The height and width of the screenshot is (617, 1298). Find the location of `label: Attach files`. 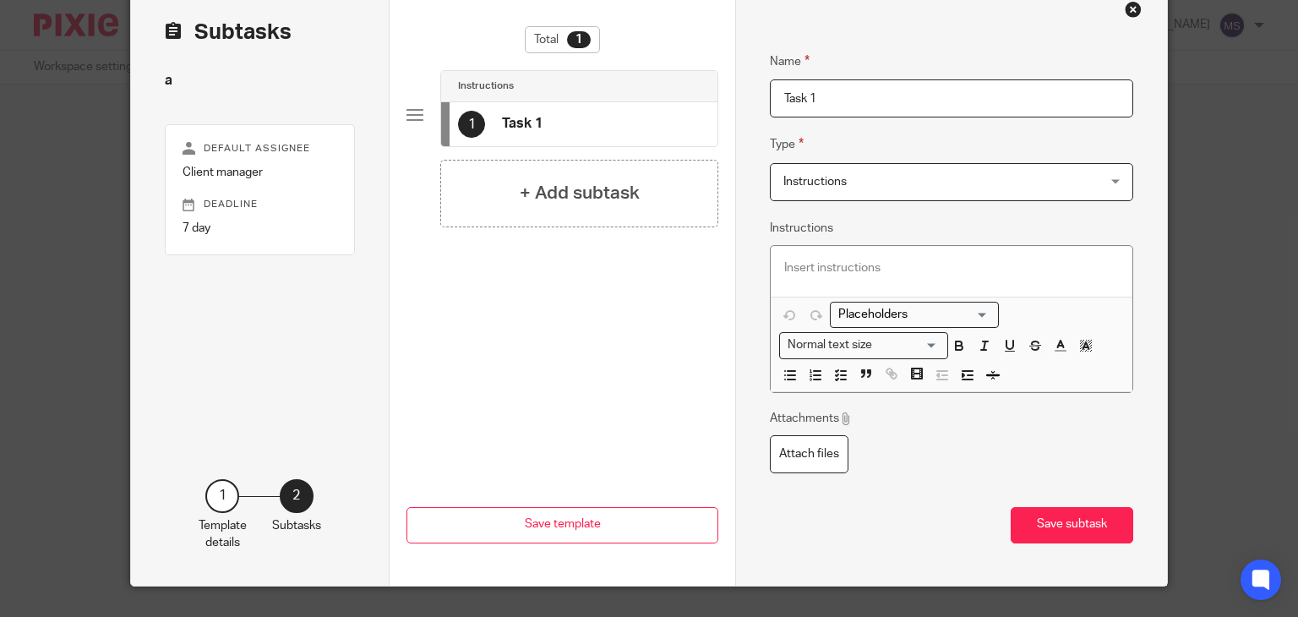

label: Attach files is located at coordinates (809, 454).